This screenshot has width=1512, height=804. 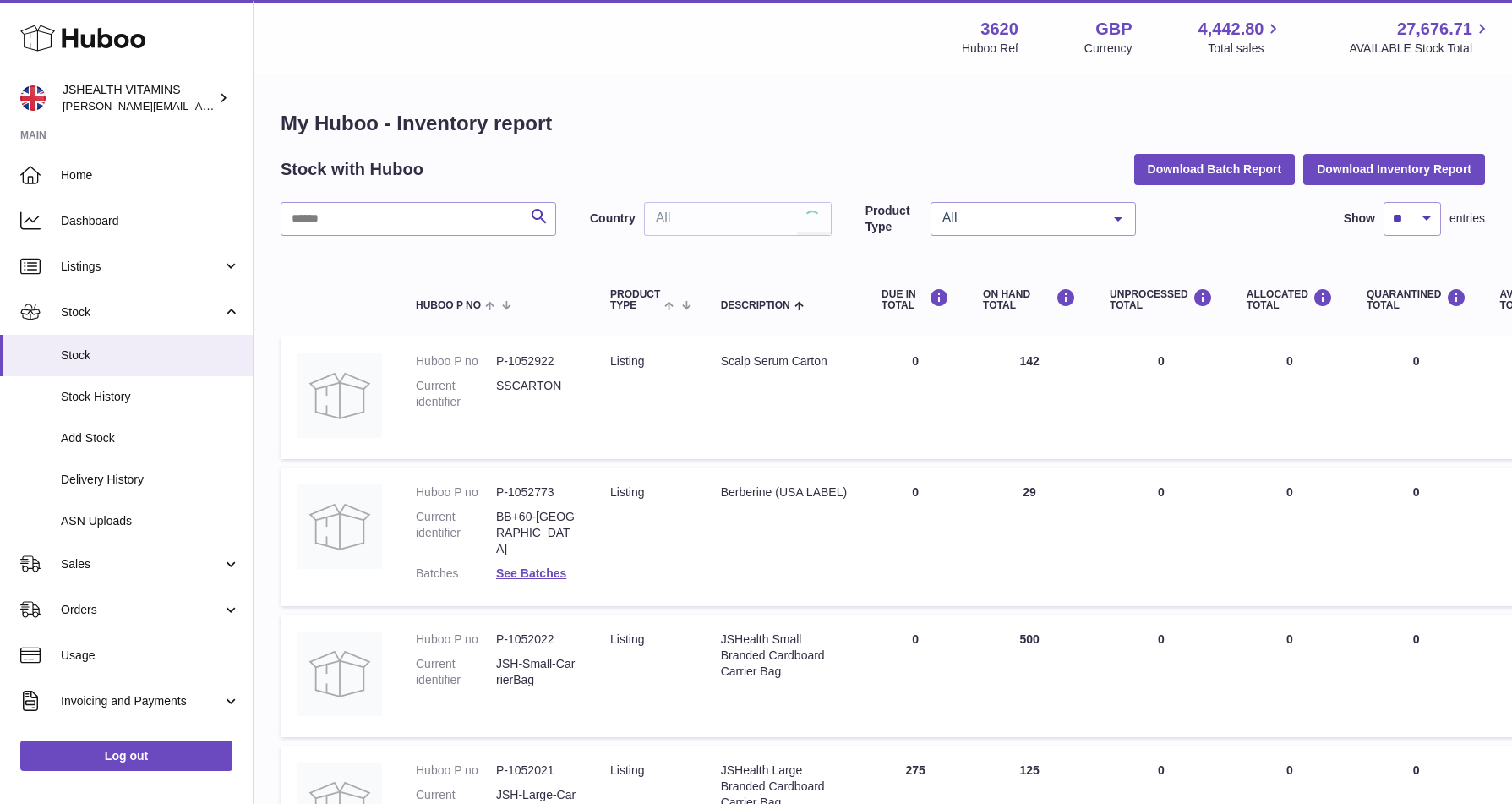 What do you see at coordinates (1359, 218) in the screenshot?
I see `label: Show` at bounding box center [1359, 218].